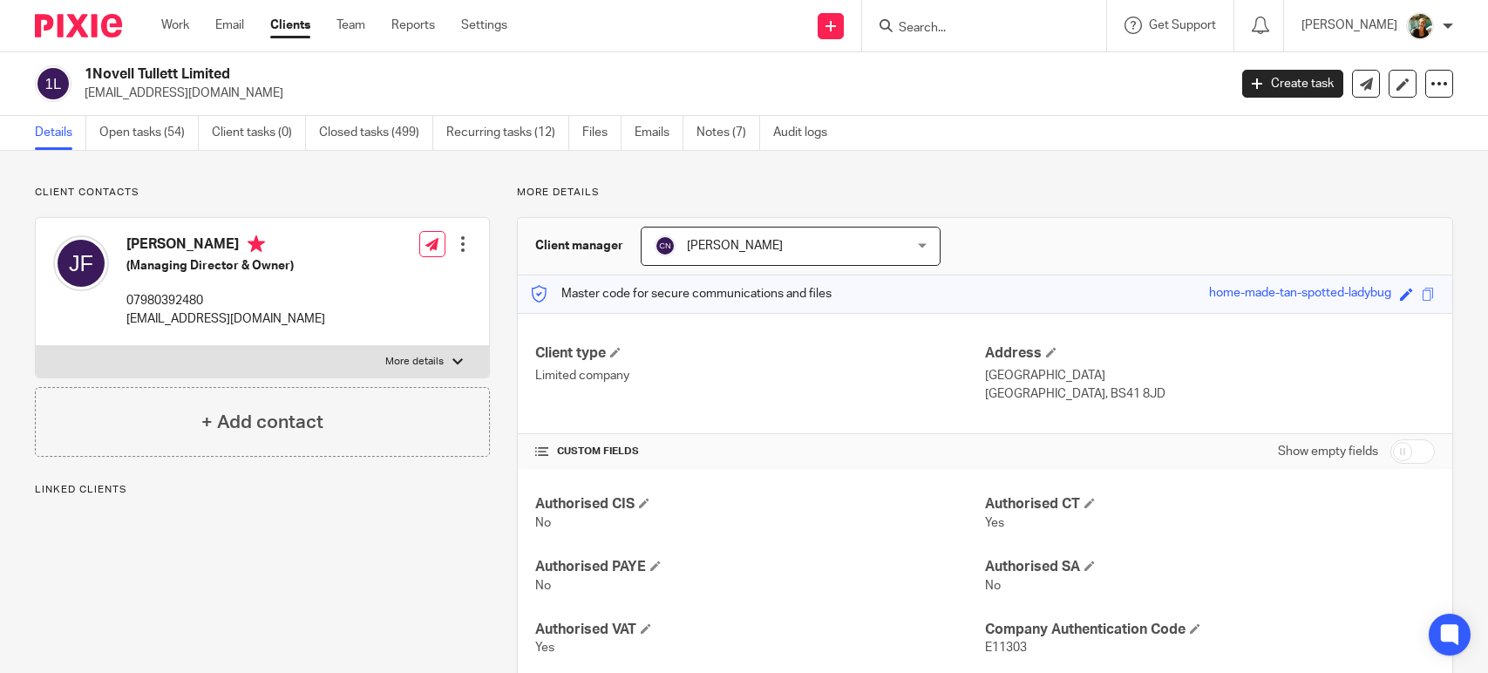  What do you see at coordinates (1293, 84) in the screenshot?
I see `a: Create task` at bounding box center [1293, 84].